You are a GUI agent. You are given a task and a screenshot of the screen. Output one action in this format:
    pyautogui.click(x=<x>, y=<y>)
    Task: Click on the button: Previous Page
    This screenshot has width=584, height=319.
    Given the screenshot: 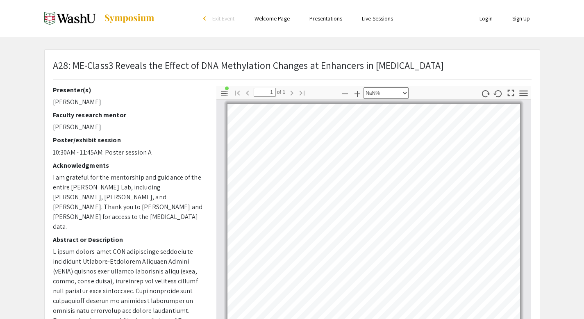 What is the action you would take?
    pyautogui.click(x=247, y=92)
    